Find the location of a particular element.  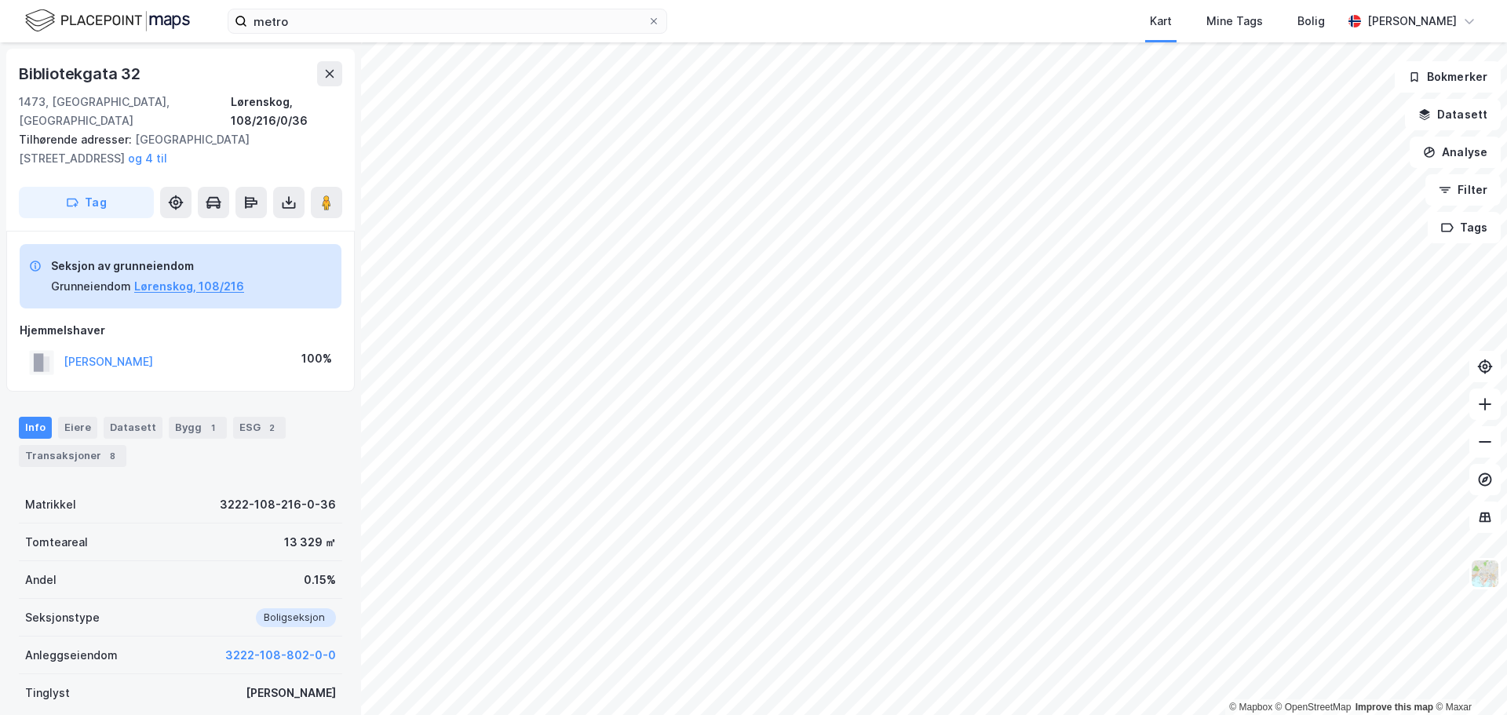

div: Anleggseiendom is located at coordinates (71, 655).